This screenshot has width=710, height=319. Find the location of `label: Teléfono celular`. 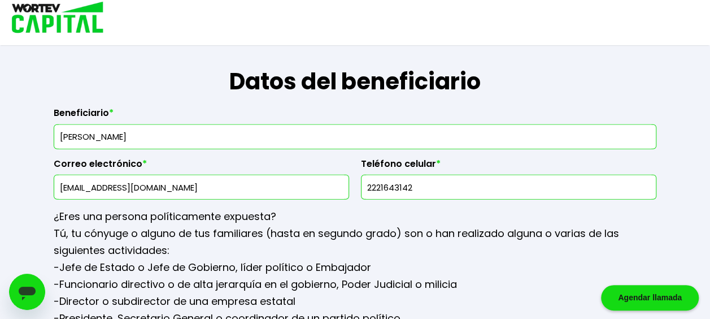

label: Teléfono celular is located at coordinates (509, 167).